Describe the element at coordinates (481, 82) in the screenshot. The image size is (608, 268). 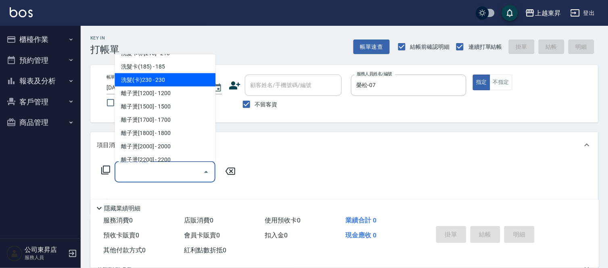
I see `button: 指定` at that location.